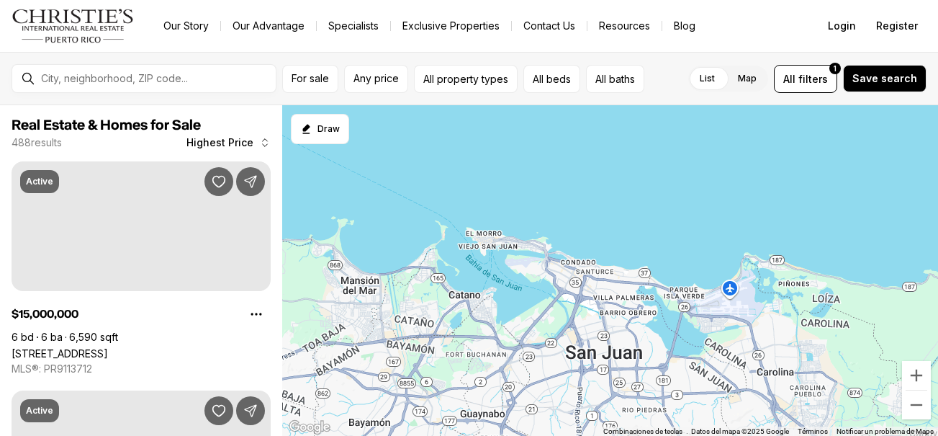  What do you see at coordinates (813, 79) in the screenshot?
I see `span: filters` at bounding box center [813, 79].